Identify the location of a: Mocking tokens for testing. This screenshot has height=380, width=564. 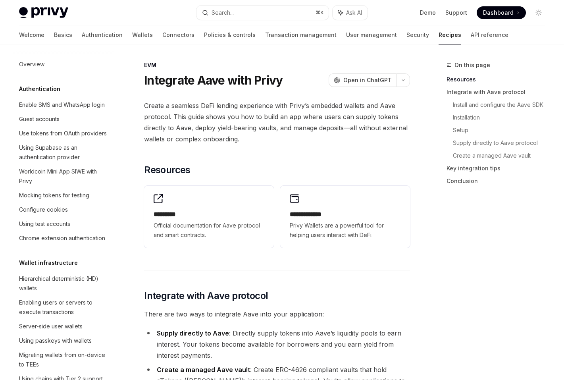
(63, 195).